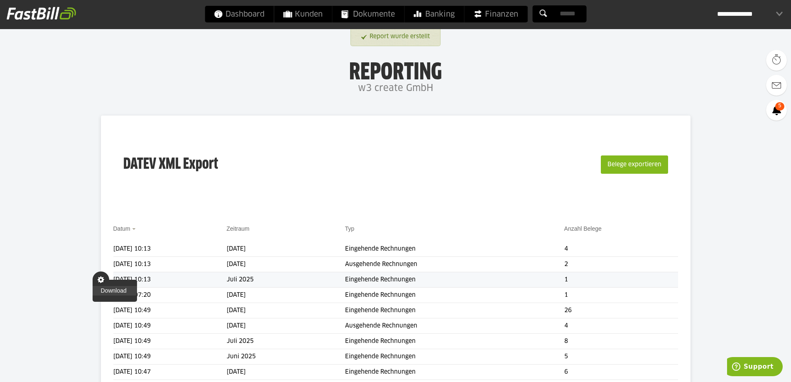  What do you see at coordinates (171, 164) in the screenshot?
I see `h3: DATEV XML Export` at bounding box center [171, 164].